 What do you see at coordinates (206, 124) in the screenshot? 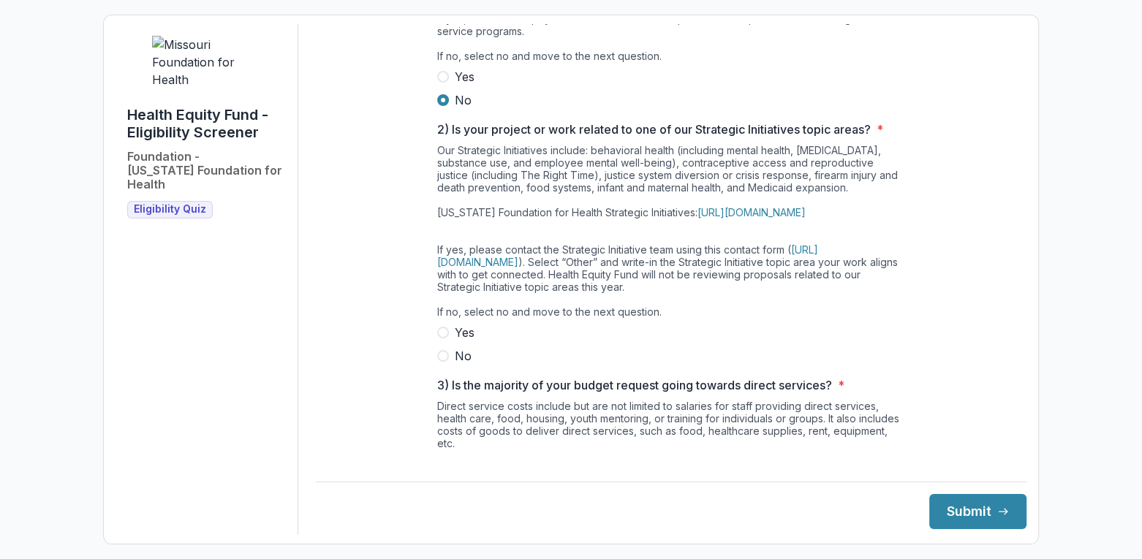
I see `h1: Health Equity Fund - Eligibility Screener` at bounding box center [206, 124].